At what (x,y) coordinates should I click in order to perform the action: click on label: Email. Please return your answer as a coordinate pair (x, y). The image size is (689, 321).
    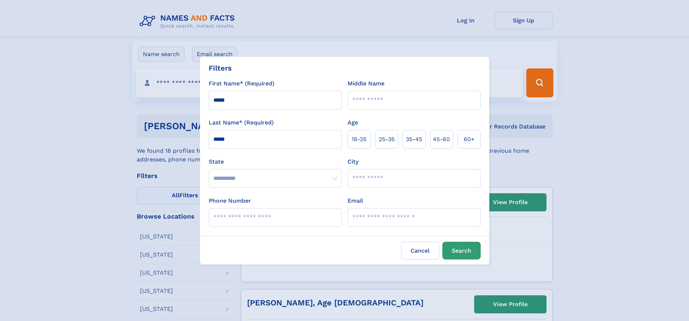
    Looking at the image, I should click on (355, 201).